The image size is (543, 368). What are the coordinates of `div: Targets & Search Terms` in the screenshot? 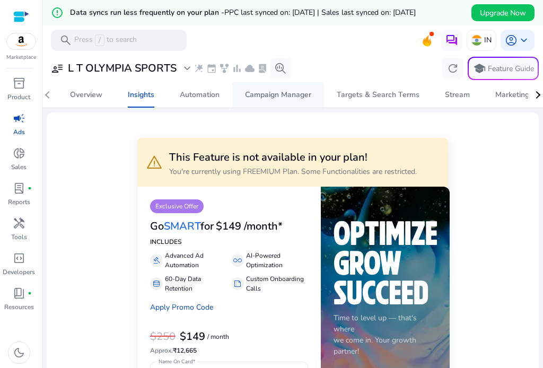 It's located at (378, 95).